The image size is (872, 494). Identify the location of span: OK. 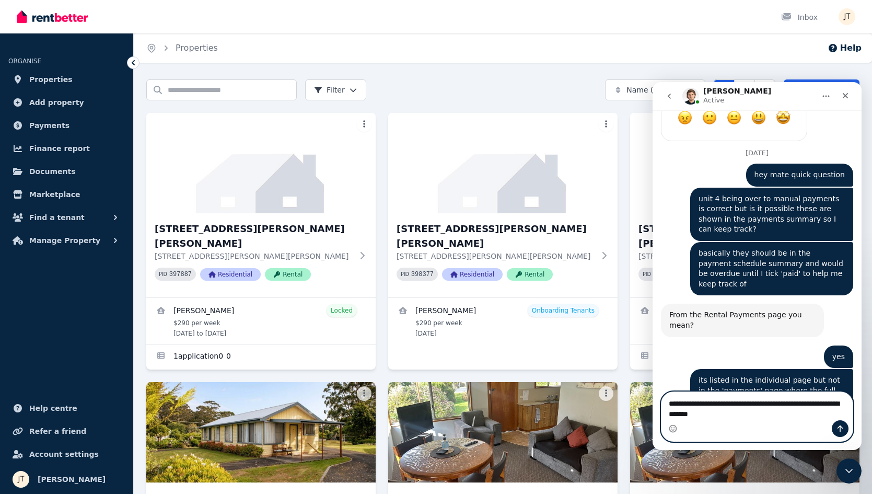
(82, 36).